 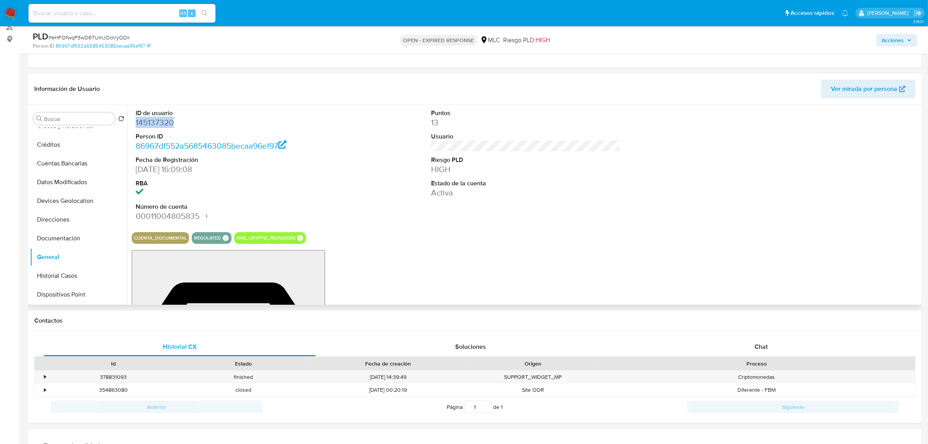 What do you see at coordinates (180, 346) in the screenshot?
I see `span: Historial CX` at bounding box center [180, 346].